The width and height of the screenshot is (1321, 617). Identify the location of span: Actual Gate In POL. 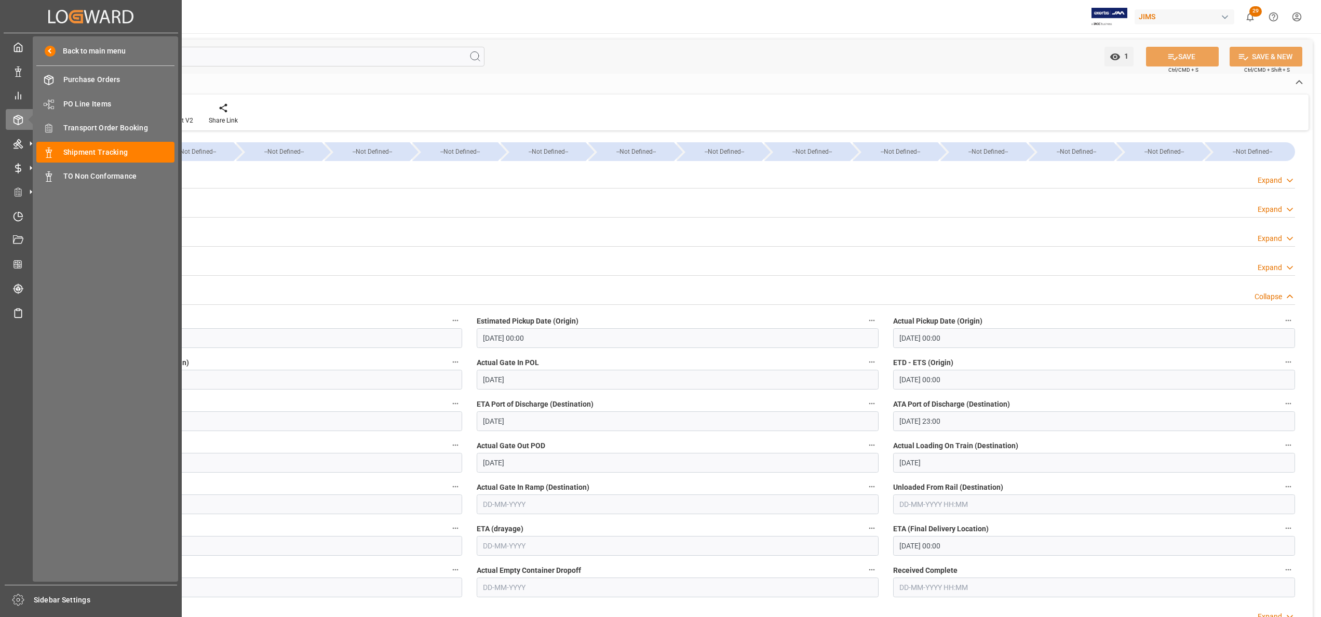
(508, 362).